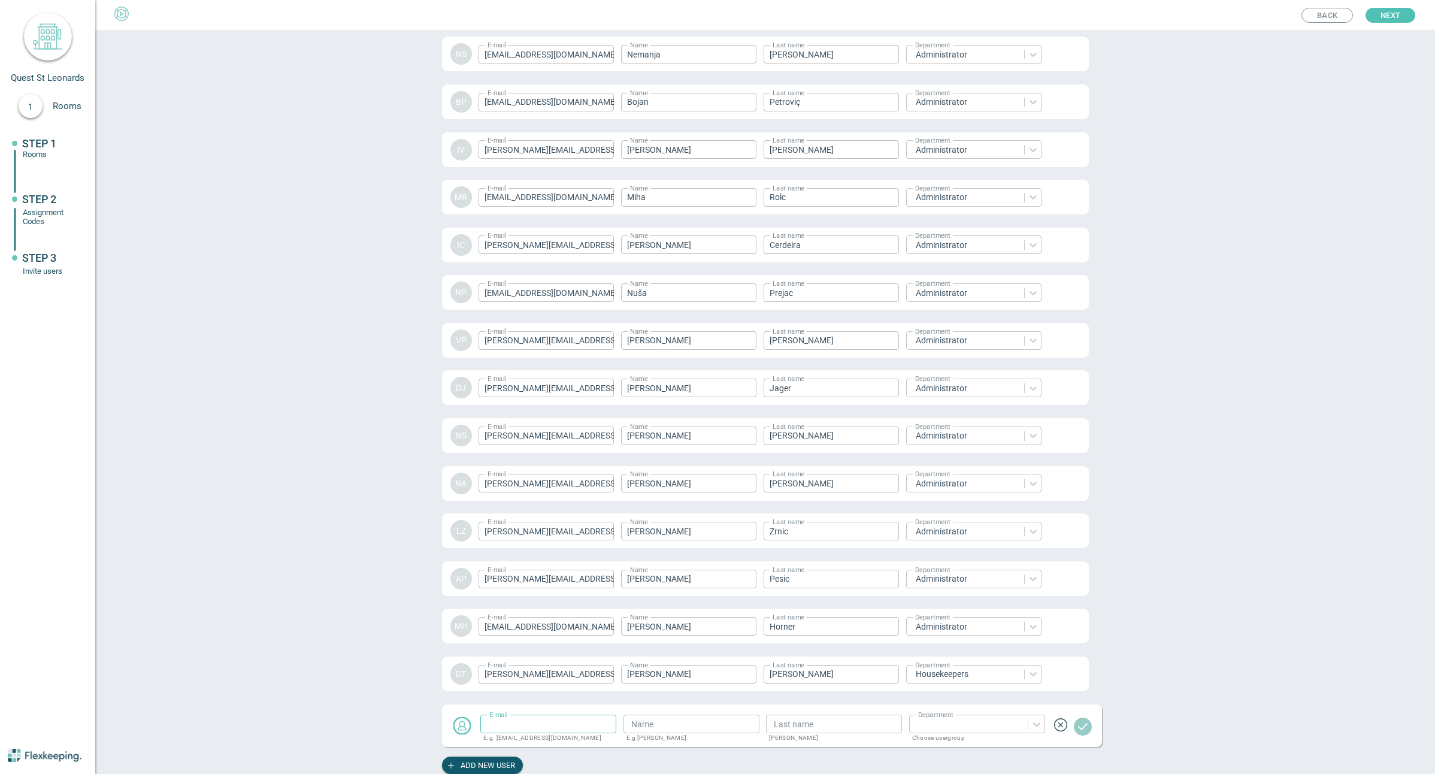 The width and height of the screenshot is (1435, 774). I want to click on span: STEP 2, so click(39, 199).